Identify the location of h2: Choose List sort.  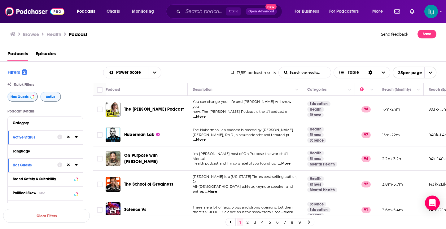
(132, 73).